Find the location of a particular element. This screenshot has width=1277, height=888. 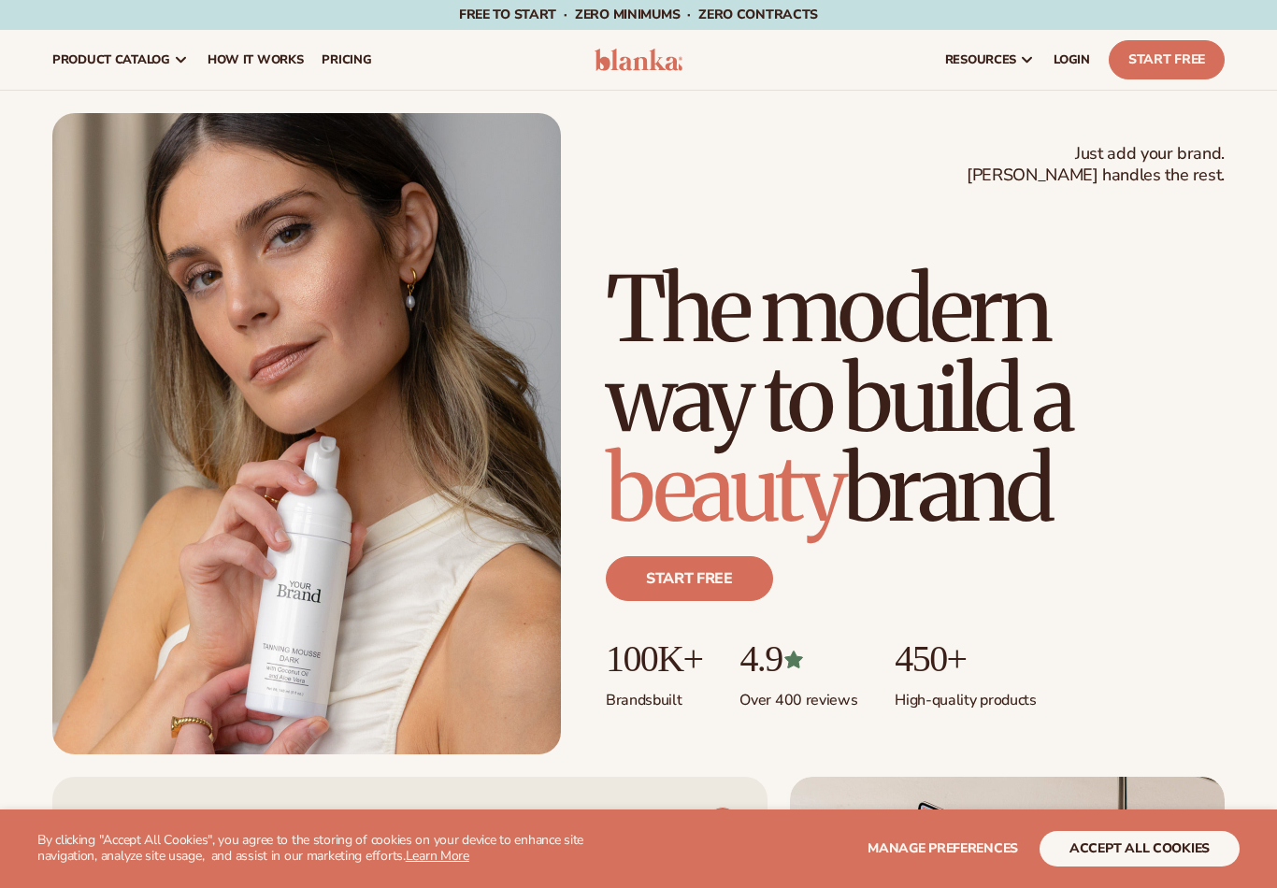

p: 4.9 is located at coordinates (799, 659).